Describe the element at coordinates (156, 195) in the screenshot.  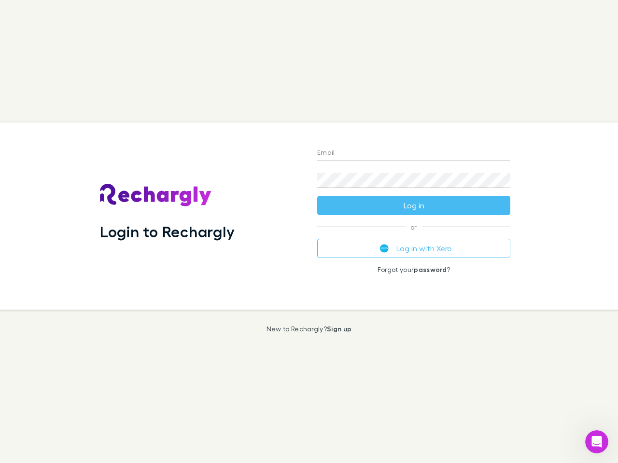
I see `img: Rechargly's Logo` at that location.